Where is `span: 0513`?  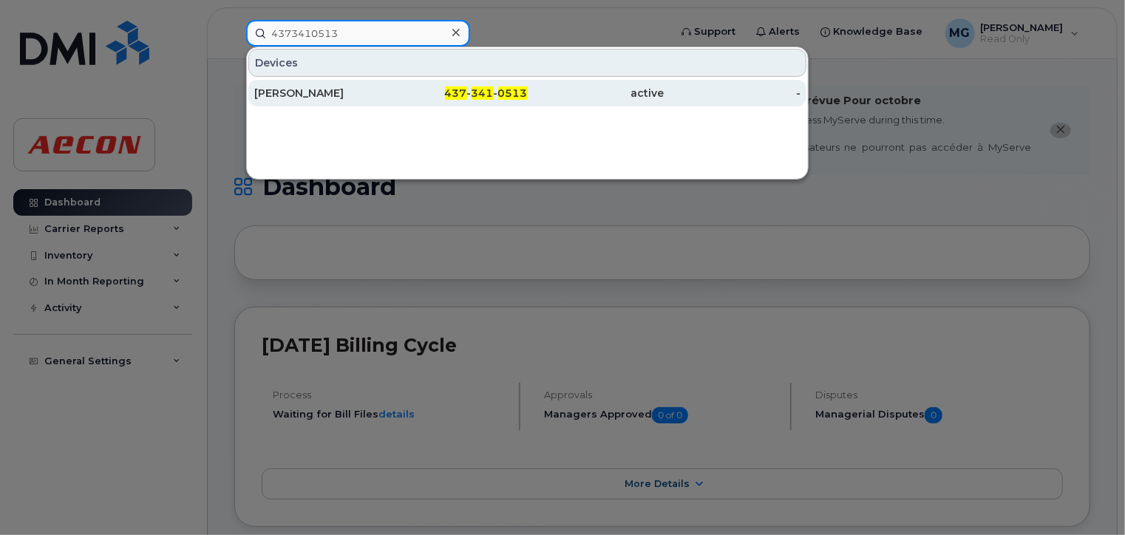 span: 0513 is located at coordinates (513, 93).